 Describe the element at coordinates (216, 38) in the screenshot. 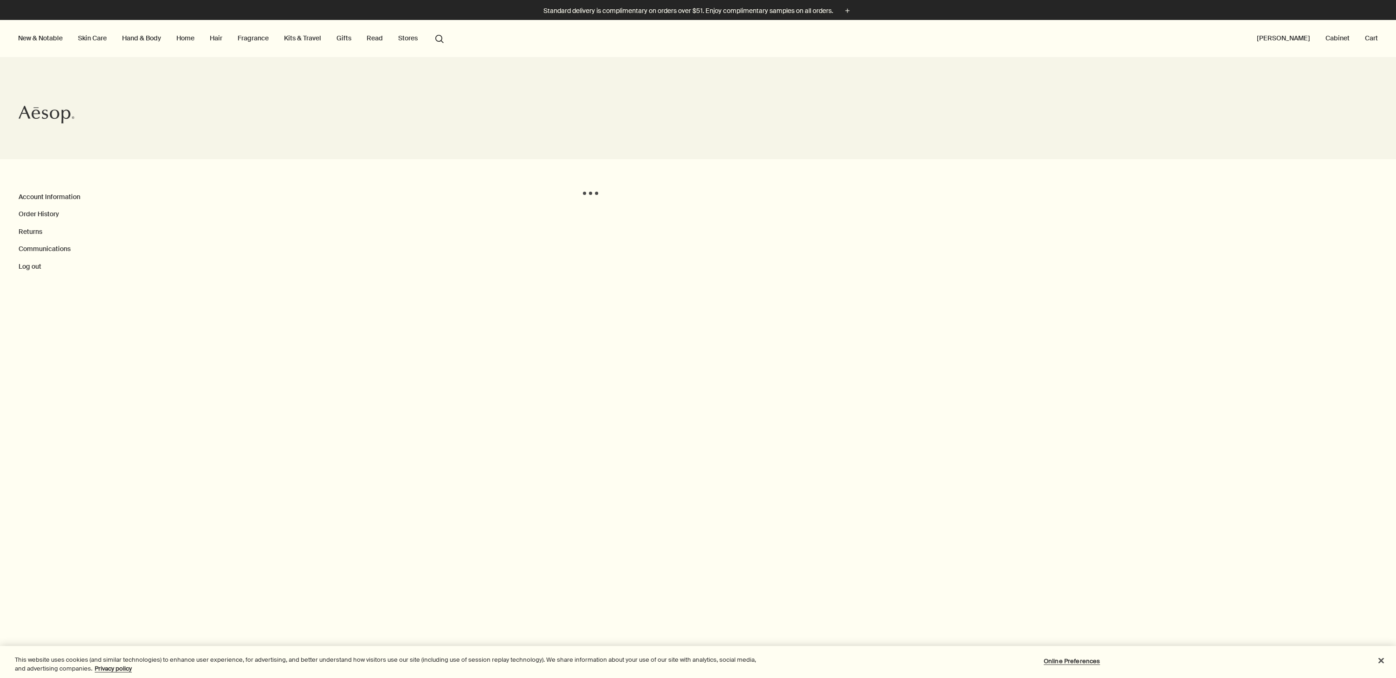

I see `a: Hair` at that location.